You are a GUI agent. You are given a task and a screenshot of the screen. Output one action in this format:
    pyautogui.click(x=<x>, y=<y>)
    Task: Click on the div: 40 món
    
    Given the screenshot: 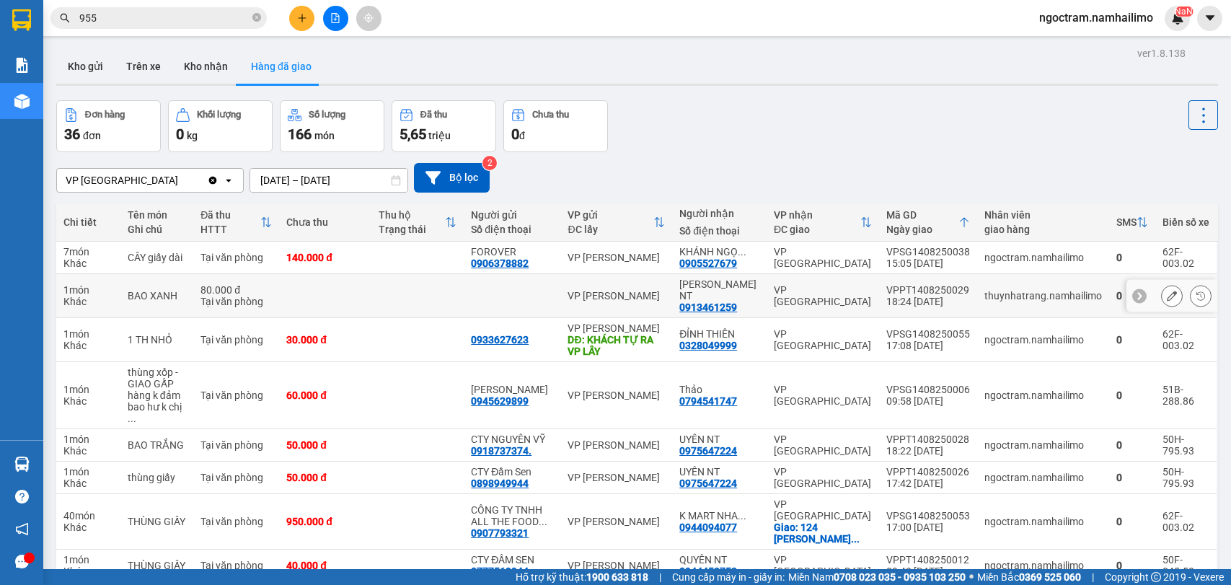 What is the action you would take?
    pyautogui.click(x=88, y=516)
    